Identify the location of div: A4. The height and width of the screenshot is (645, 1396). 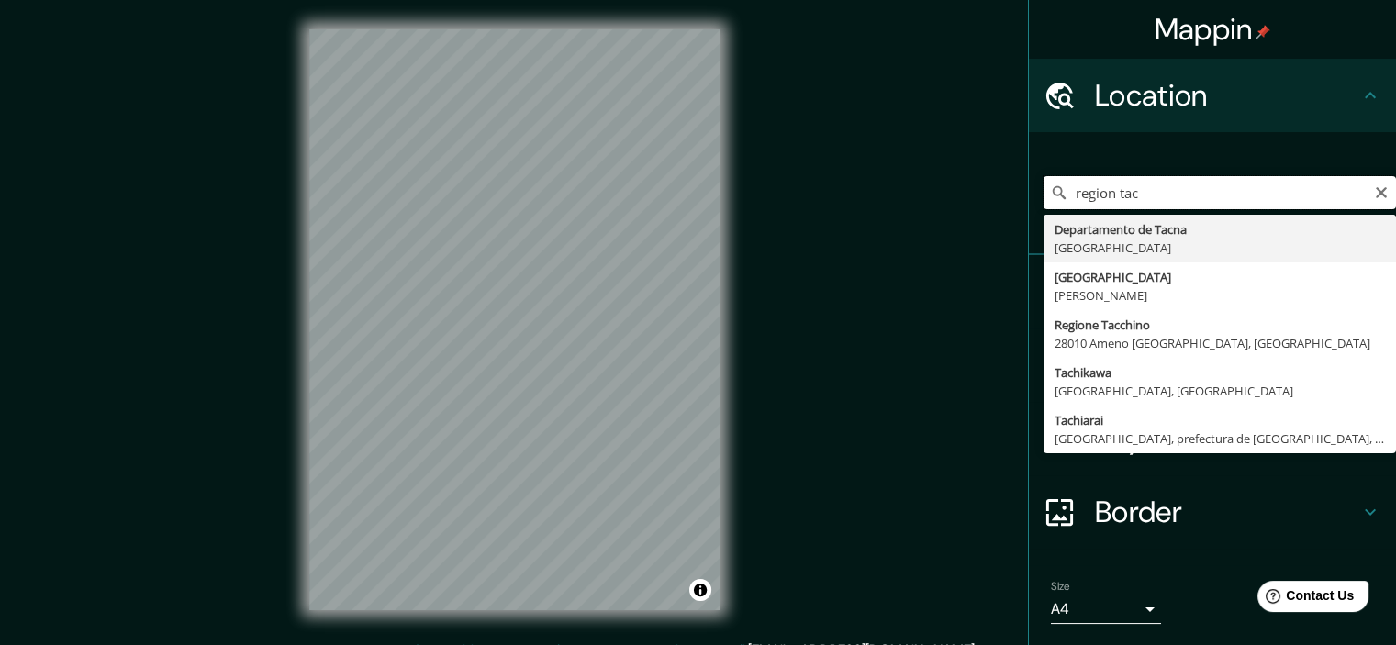
(1106, 609).